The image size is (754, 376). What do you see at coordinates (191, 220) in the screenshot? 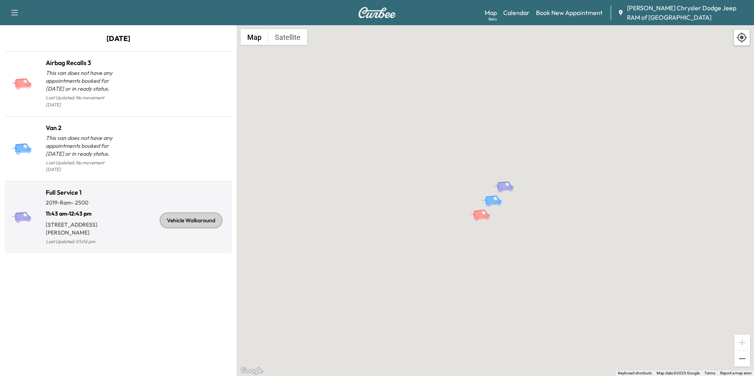
I see `div: Vehicle Walkaround` at bounding box center [191, 220].